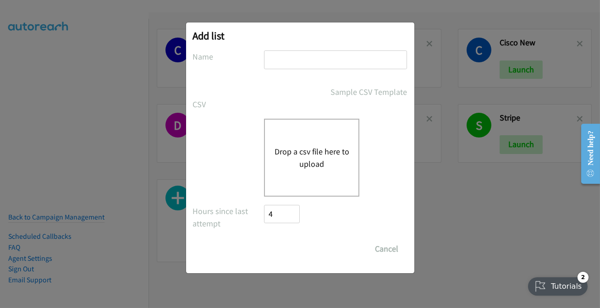  What do you see at coordinates (17, 31) in the screenshot?
I see `div: Need help?` at bounding box center [17, 31].